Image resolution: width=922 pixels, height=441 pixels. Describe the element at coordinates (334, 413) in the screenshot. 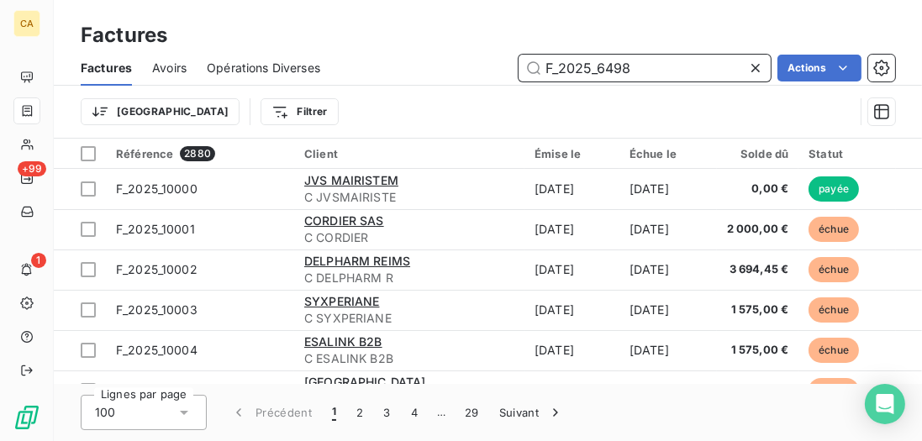

I see `button: 1` at that location.